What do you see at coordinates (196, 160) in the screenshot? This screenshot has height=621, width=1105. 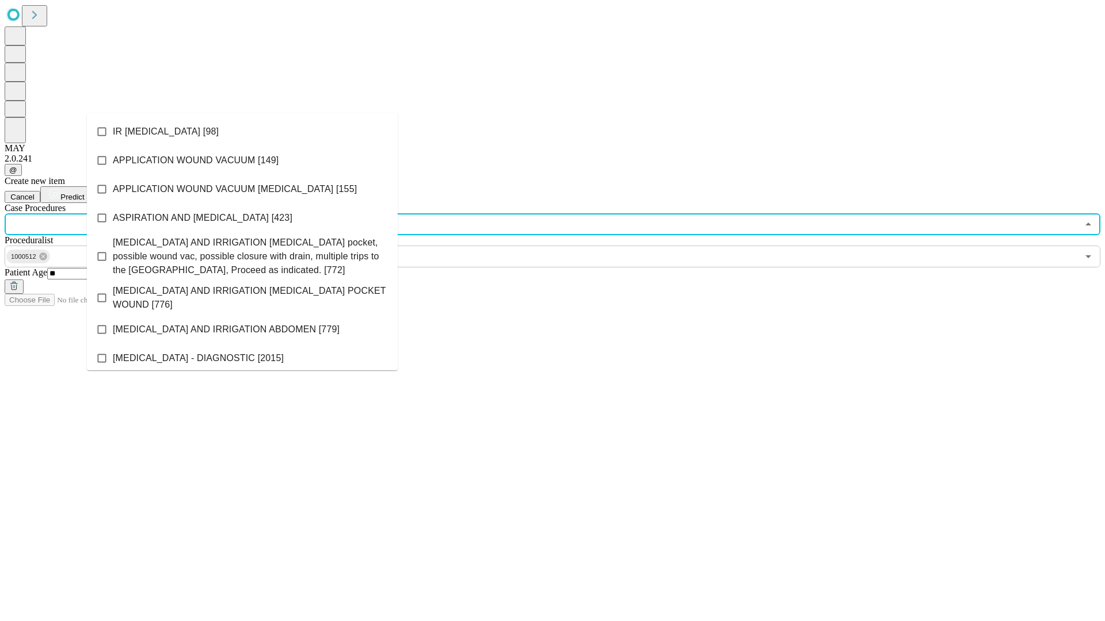 I see `span: APPLICATION WOUND VACUUM [149]` at bounding box center [196, 160].